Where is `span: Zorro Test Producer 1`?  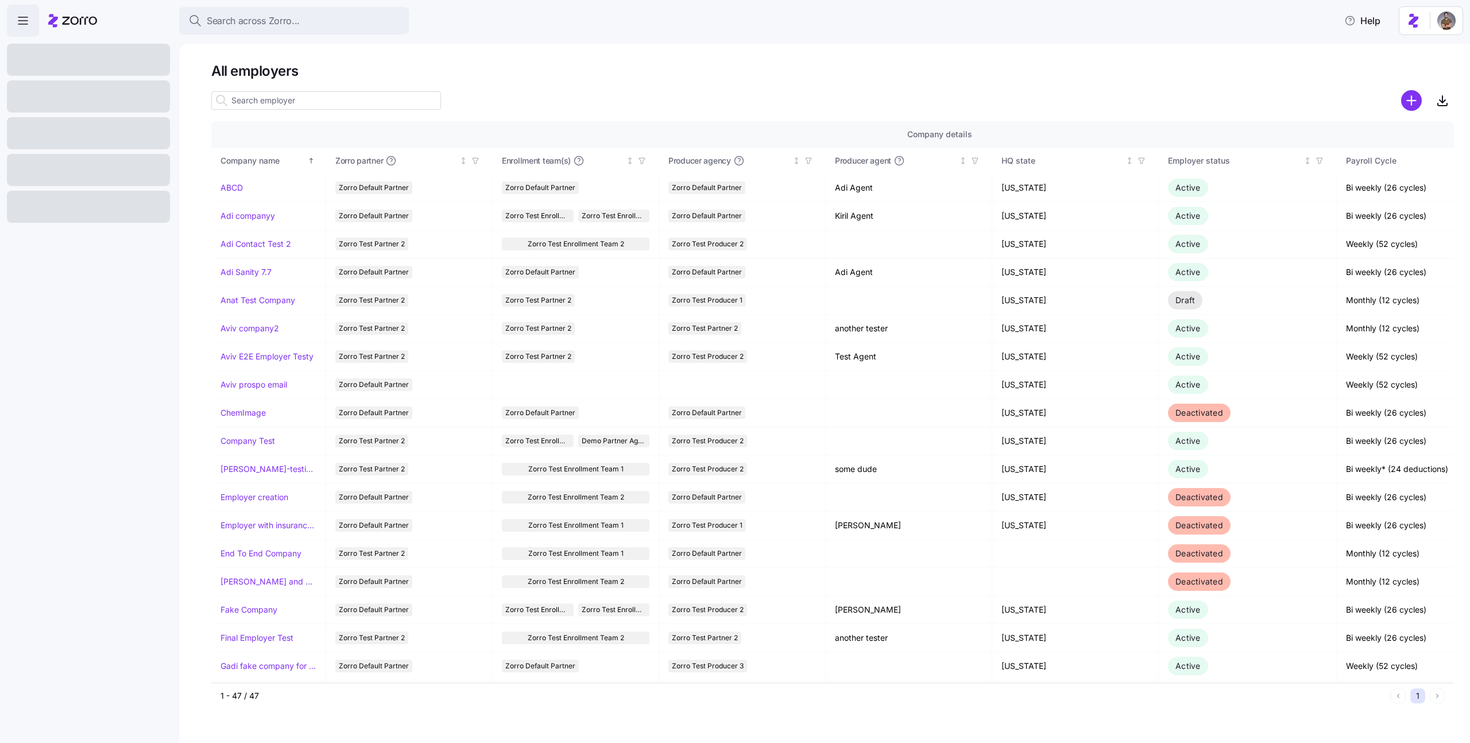
span: Zorro Test Producer 1 is located at coordinates (707, 300).